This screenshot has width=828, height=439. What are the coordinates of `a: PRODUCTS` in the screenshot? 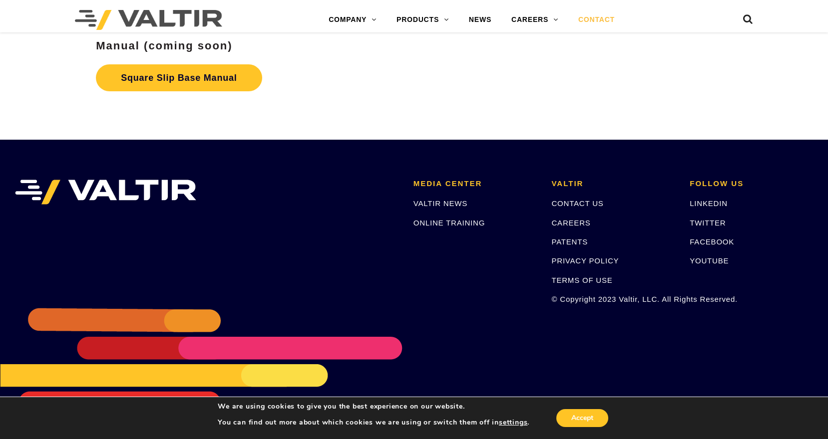 It's located at (422, 20).